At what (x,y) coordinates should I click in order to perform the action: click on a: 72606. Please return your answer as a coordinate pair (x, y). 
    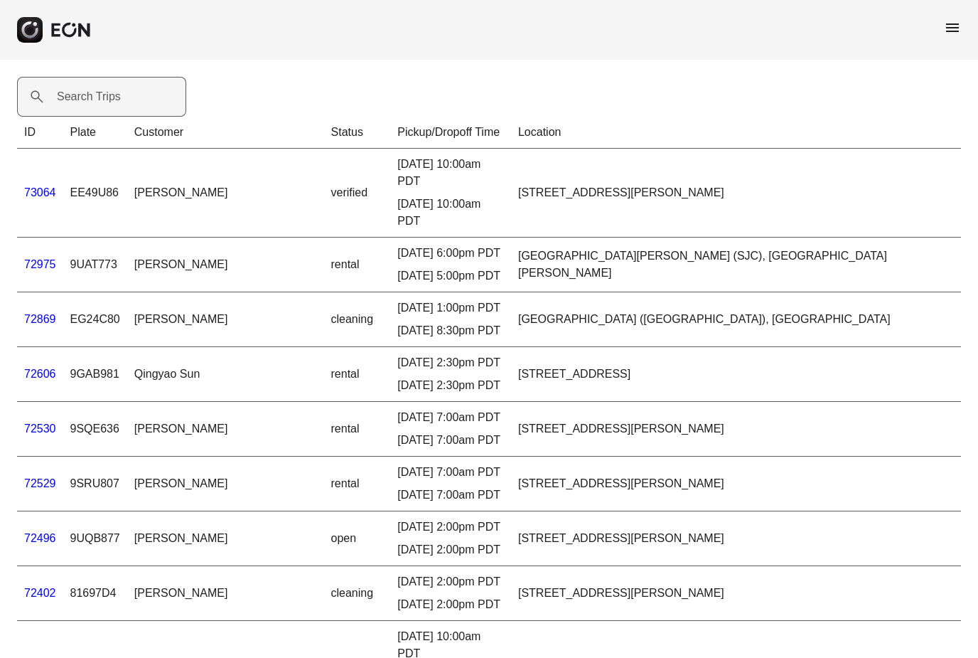
    Looking at the image, I should click on (40, 373).